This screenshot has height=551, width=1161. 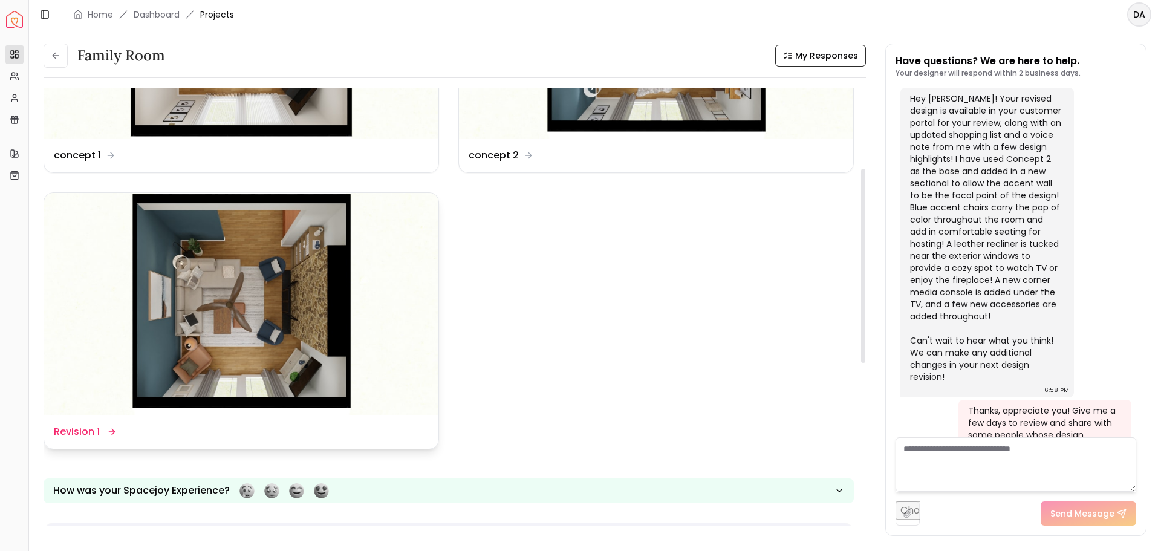 I want to click on span: My Responses, so click(x=826, y=56).